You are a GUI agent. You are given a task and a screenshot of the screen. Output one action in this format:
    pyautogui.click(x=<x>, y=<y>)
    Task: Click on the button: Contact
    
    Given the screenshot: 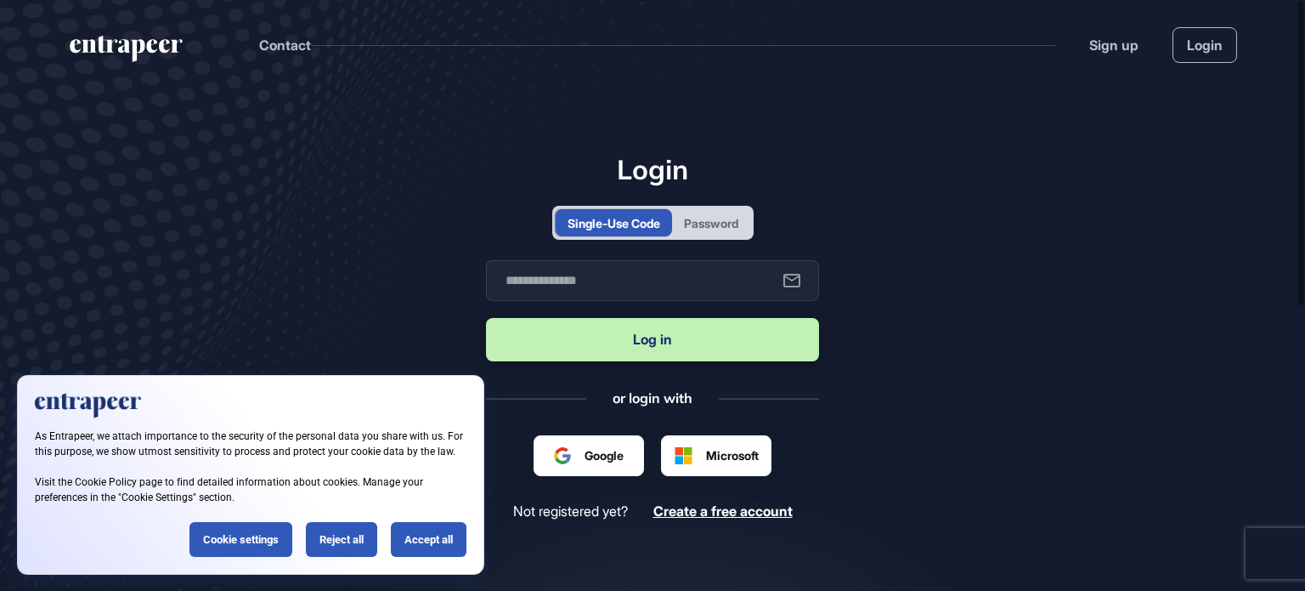 What is the action you would take?
    pyautogui.click(x=285, y=45)
    